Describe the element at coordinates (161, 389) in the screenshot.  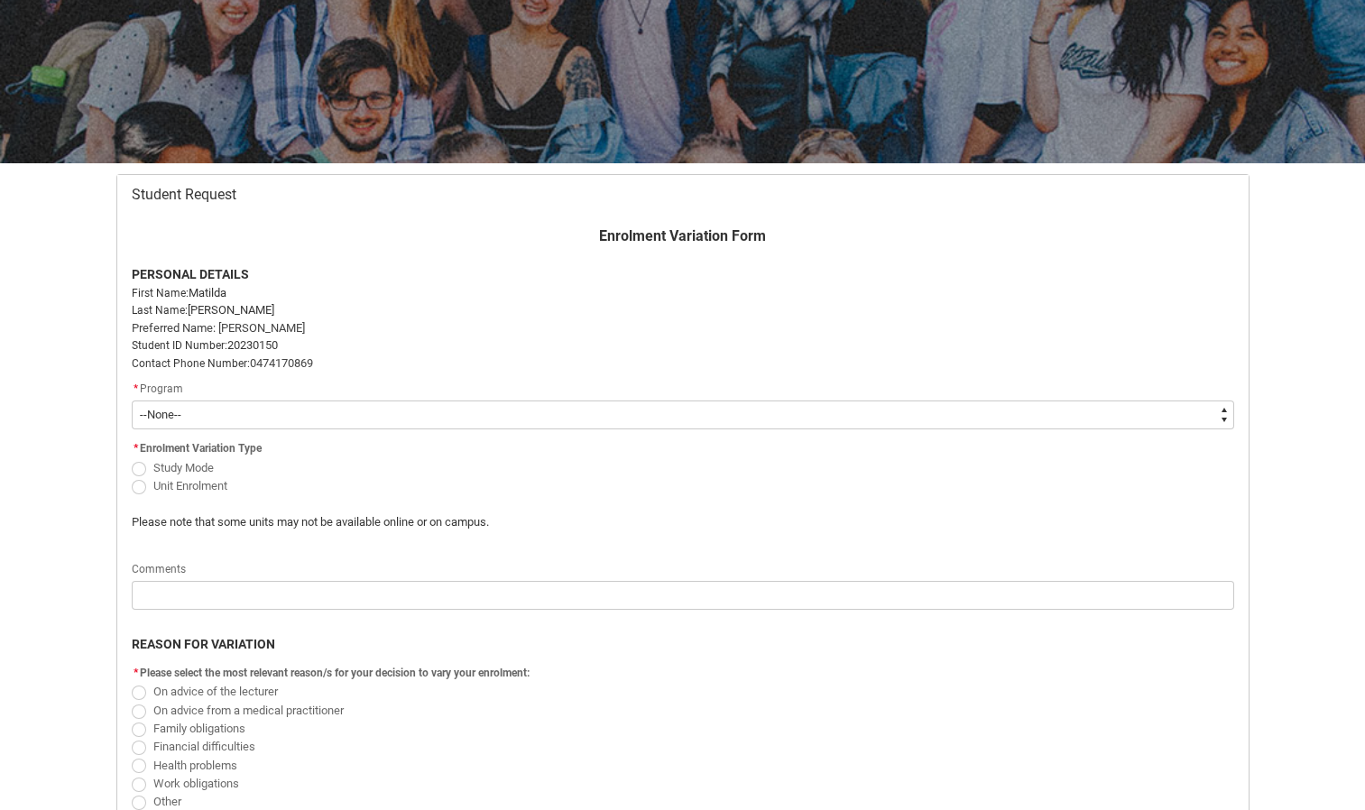
I see `span: Program` at that location.